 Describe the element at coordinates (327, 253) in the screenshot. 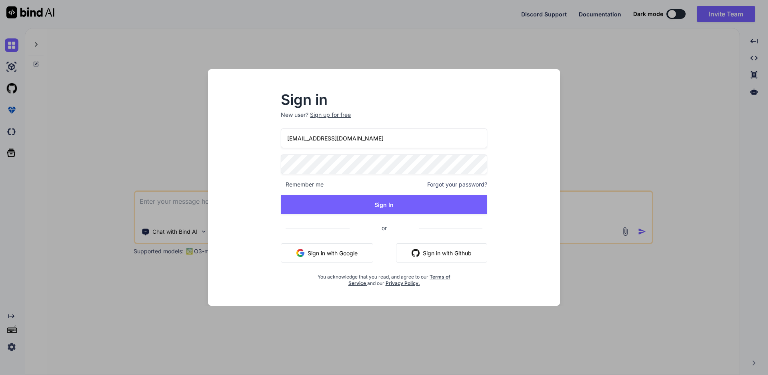

I see `button: Sign in with Google` at that location.